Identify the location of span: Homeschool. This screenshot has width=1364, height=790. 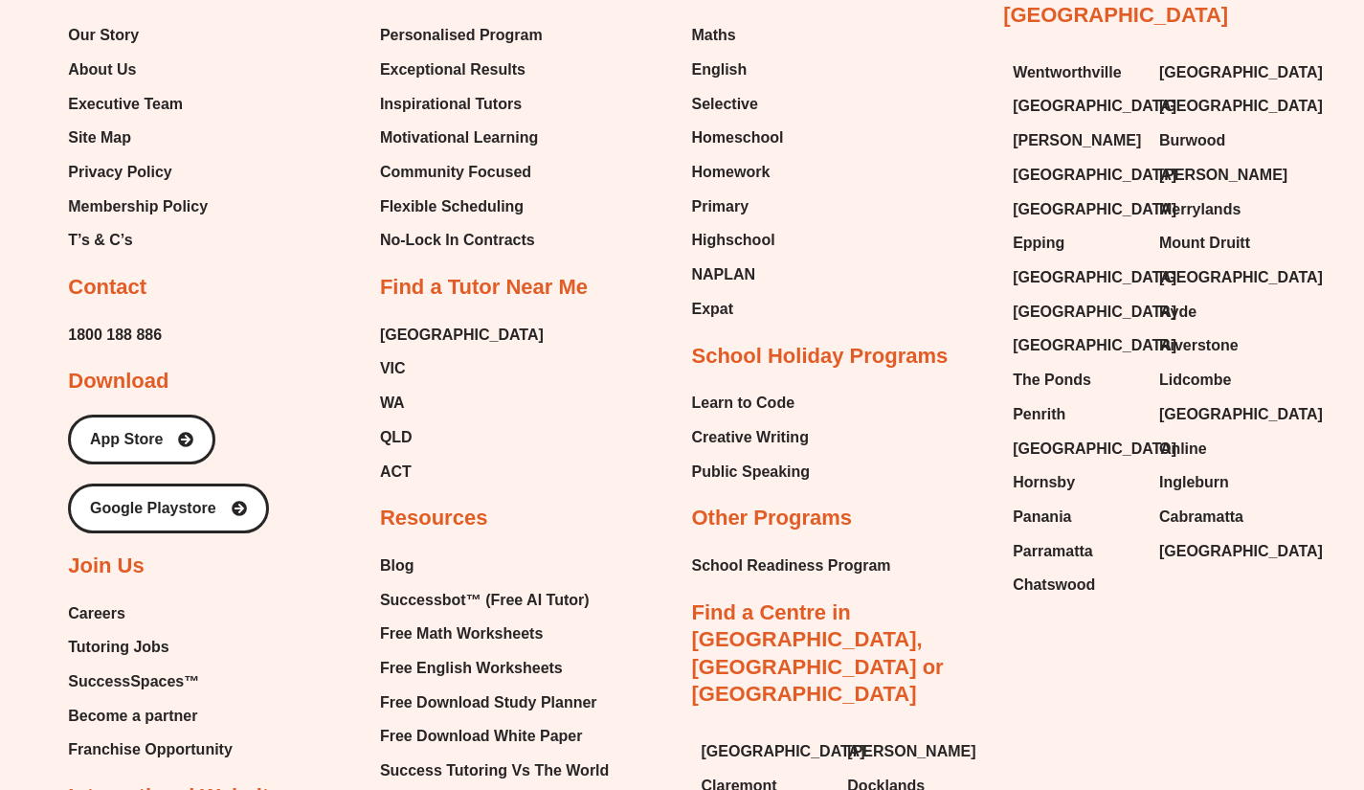
(738, 138).